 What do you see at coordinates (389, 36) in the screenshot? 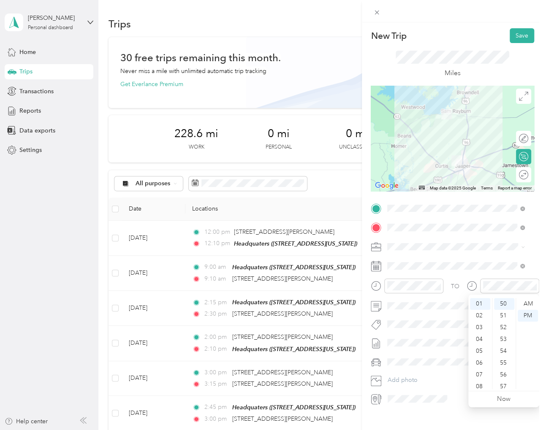
I see `p: New Trip` at bounding box center [389, 36].